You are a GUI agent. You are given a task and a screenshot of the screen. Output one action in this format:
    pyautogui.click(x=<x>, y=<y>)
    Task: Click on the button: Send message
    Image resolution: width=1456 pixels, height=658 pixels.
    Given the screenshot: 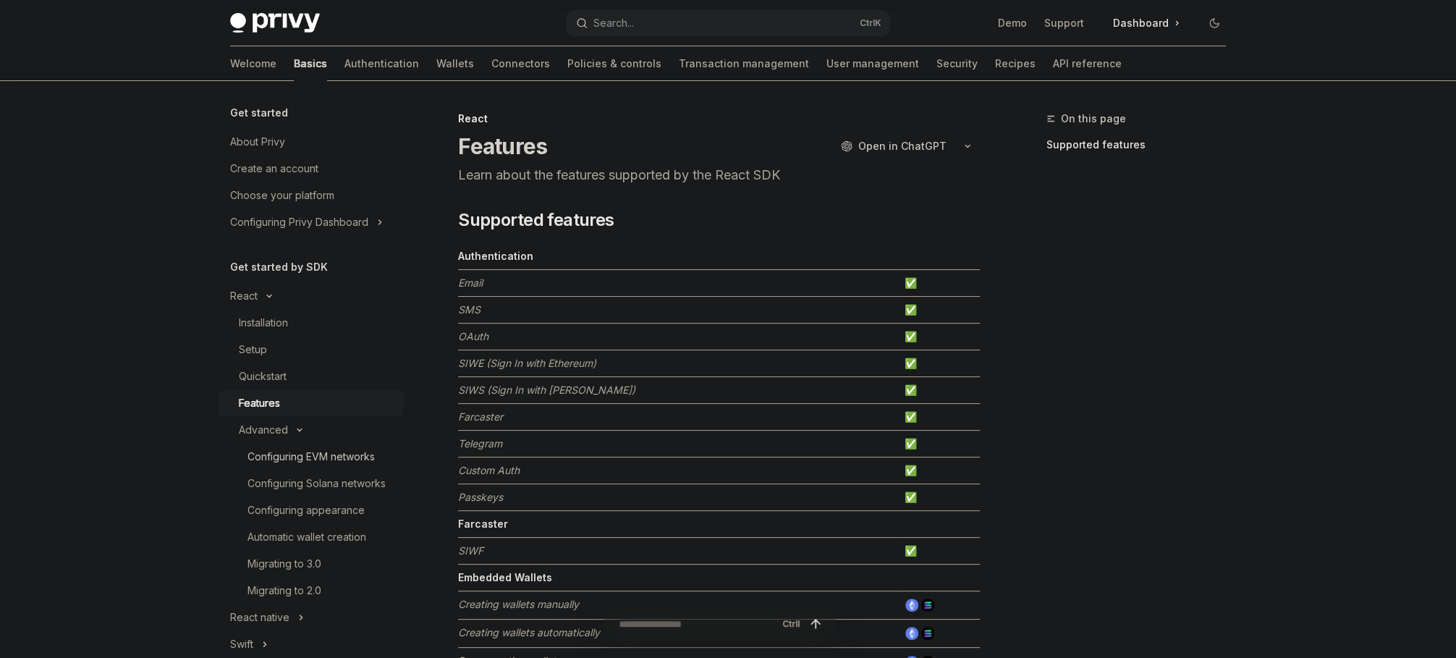 What is the action you would take?
    pyautogui.click(x=816, y=624)
    